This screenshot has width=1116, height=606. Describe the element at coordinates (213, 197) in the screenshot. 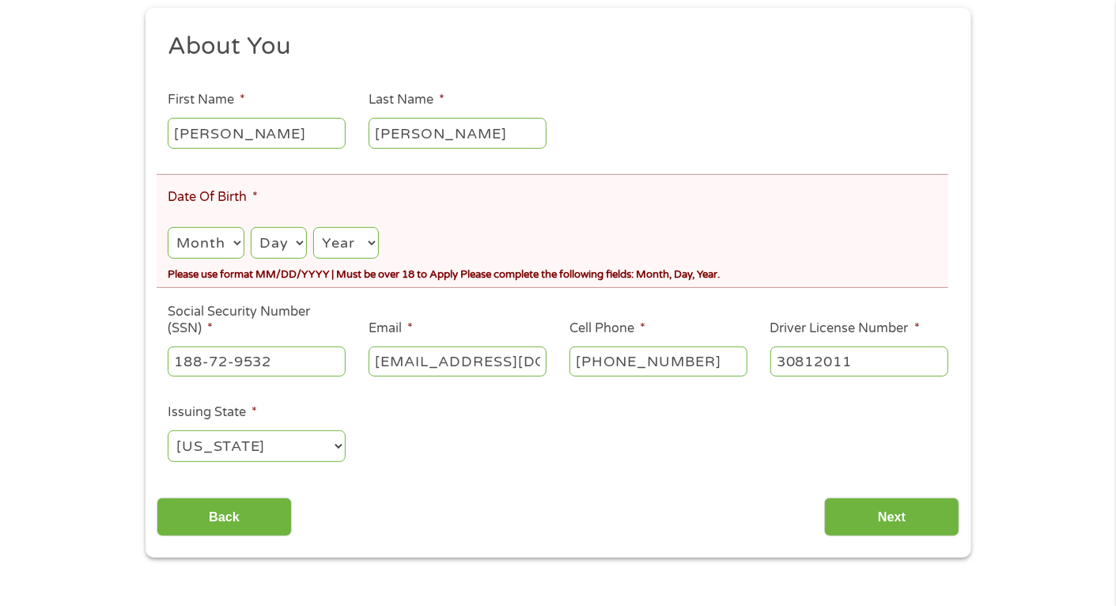

I see `label: Date Of Birth` at that location.